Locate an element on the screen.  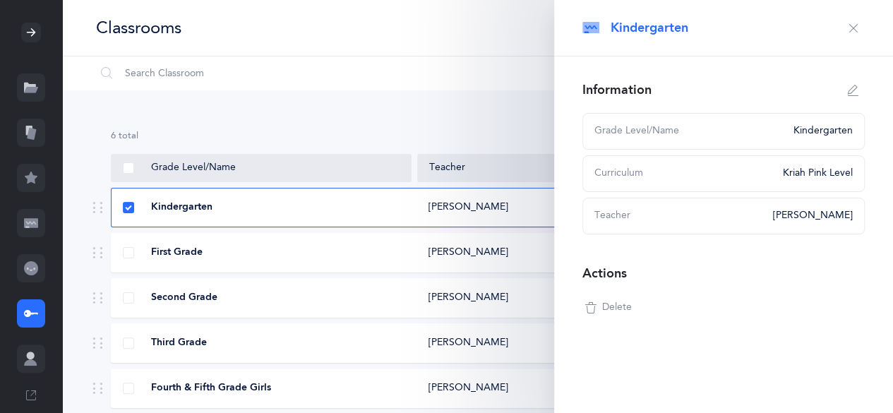
span: Third Grade is located at coordinates (179, 343).